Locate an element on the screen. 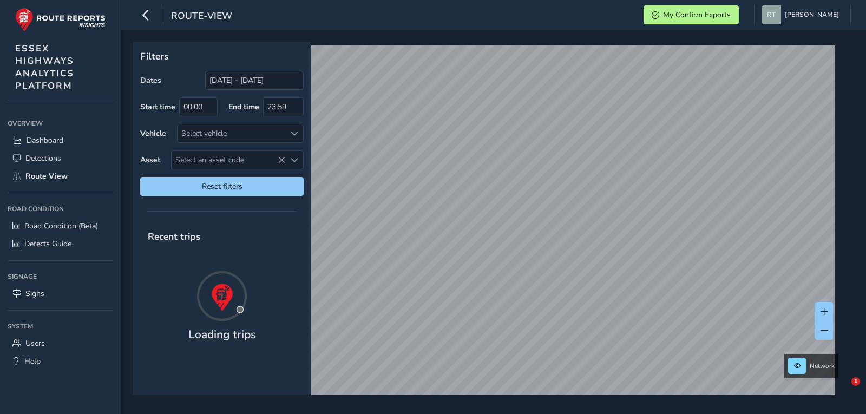 The height and width of the screenshot is (414, 866). img: rr logo is located at coordinates (60, 19).